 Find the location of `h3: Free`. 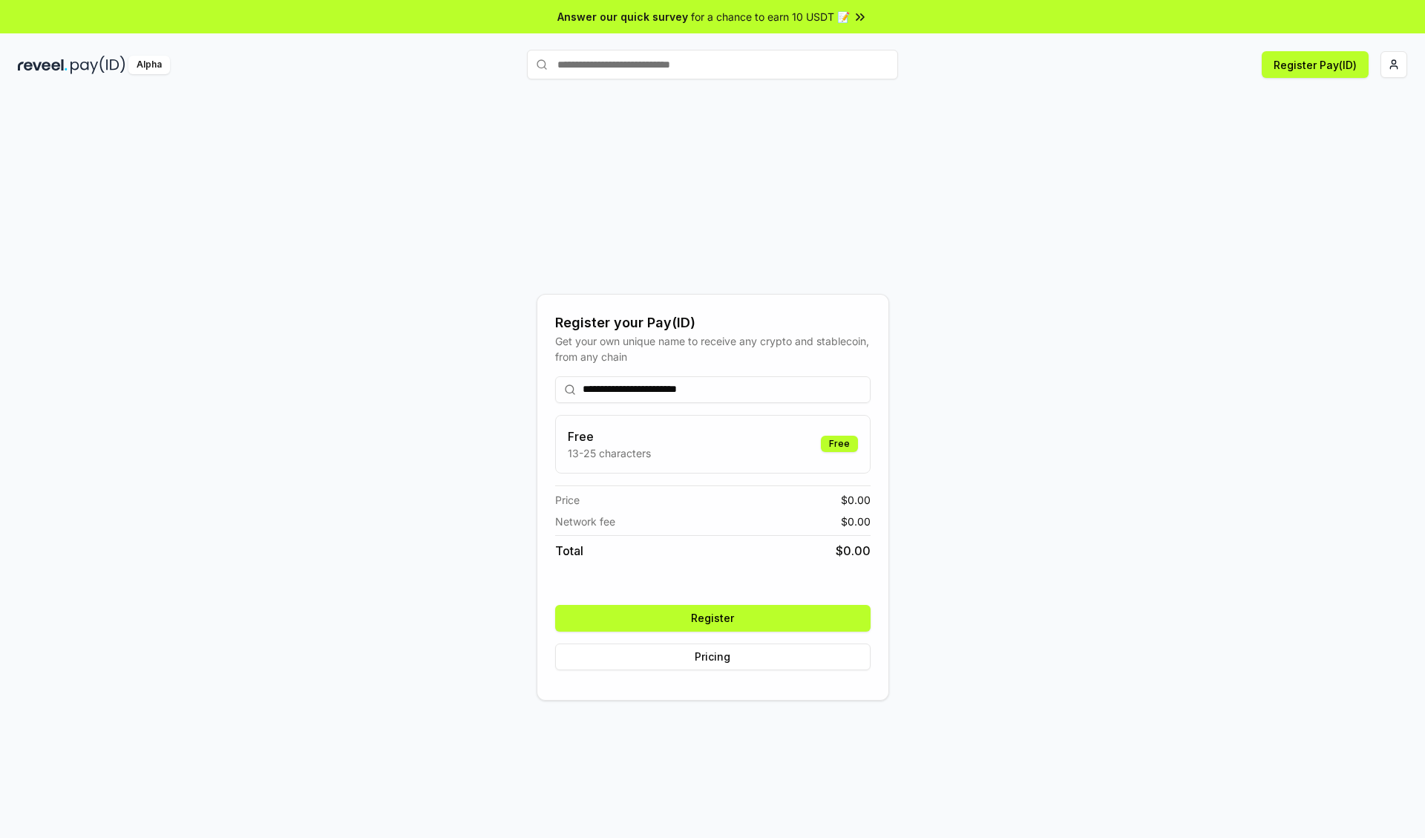

h3: Free is located at coordinates (609, 436).